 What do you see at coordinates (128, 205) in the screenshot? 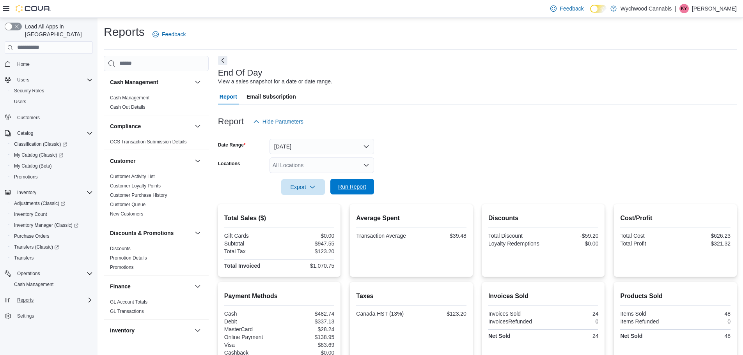
I see `a: Customer Queue` at bounding box center [128, 205].